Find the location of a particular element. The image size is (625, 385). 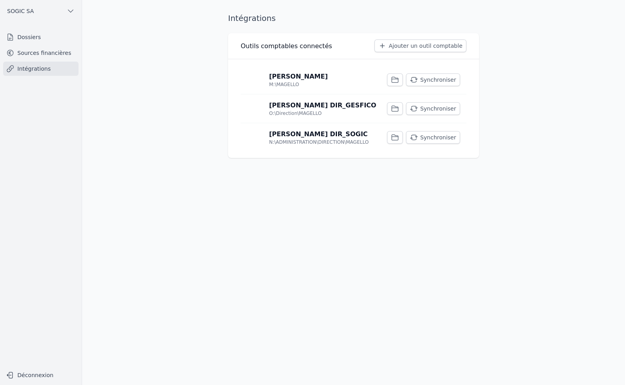

a: Sources financières is located at coordinates (41, 53).